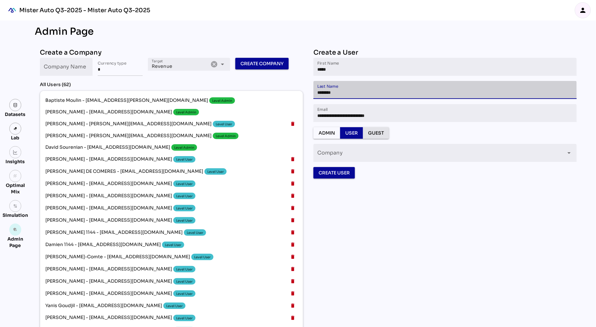 The height and width of the screenshot is (327, 596). I want to click on div: Insights, so click(15, 162).